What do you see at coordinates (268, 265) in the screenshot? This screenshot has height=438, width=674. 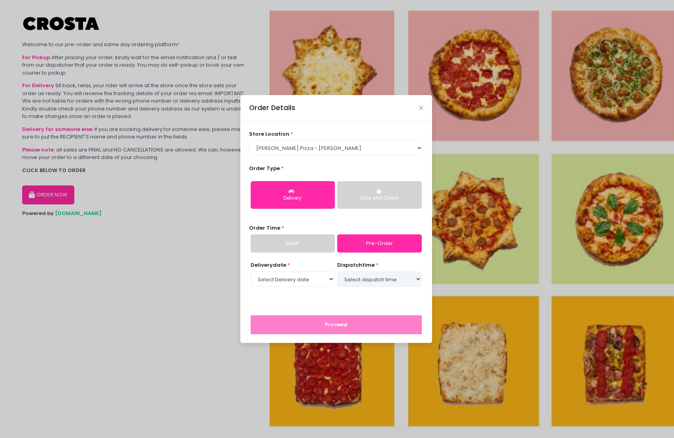 I see `span: Delivery date` at bounding box center [268, 265].